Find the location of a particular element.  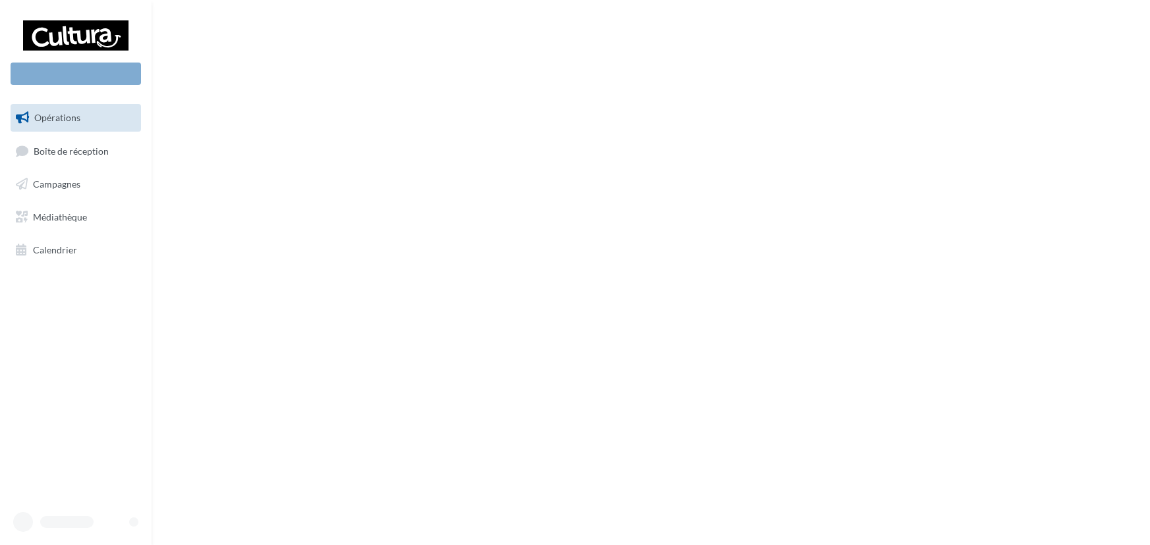

a: Médiathèque is located at coordinates (76, 217).